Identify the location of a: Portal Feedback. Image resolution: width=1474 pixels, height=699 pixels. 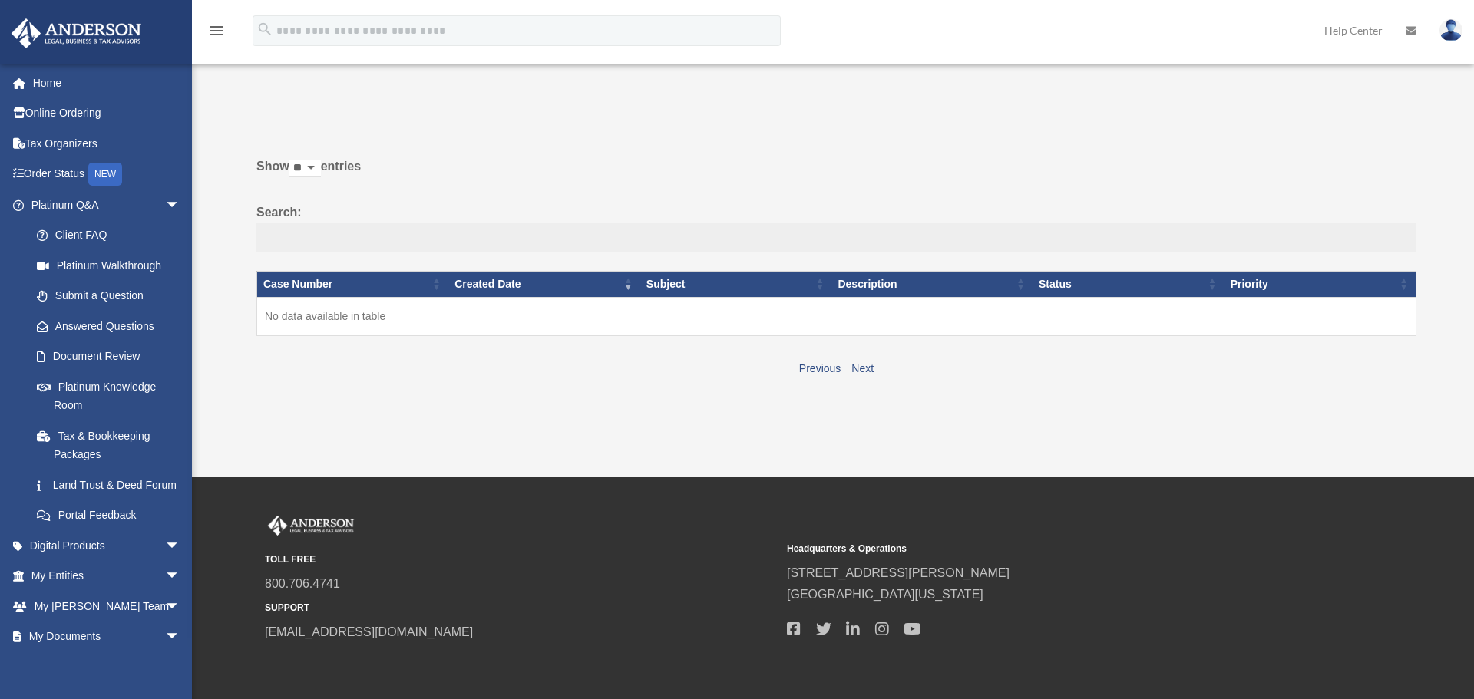
(108, 516).